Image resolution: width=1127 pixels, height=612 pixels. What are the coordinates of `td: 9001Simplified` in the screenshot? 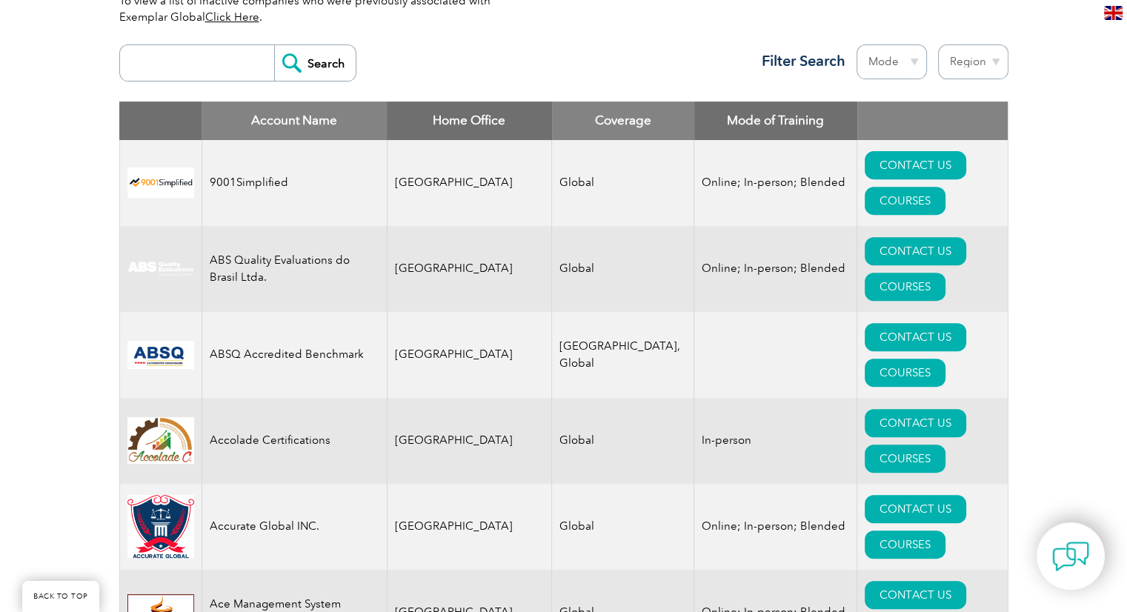 It's located at (294, 183).